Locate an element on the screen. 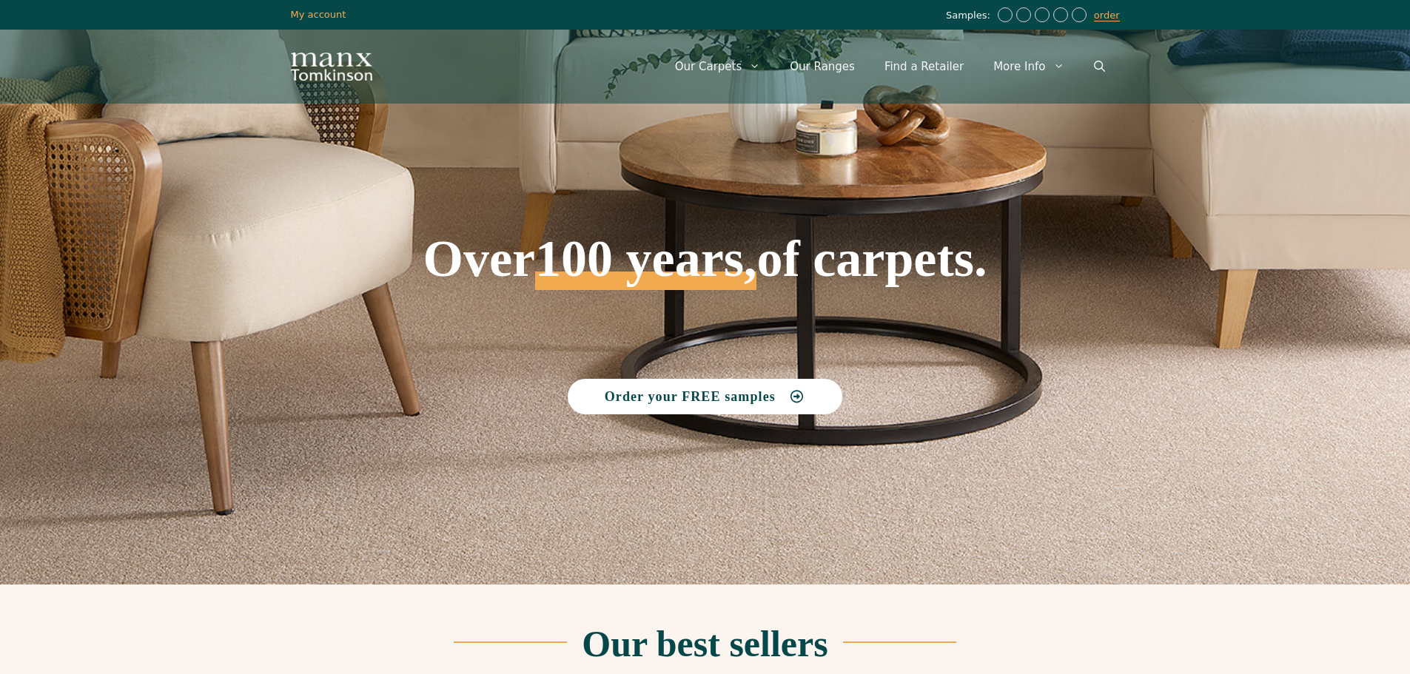 The image size is (1410, 674). a: Our Ranges is located at coordinates (822, 67).